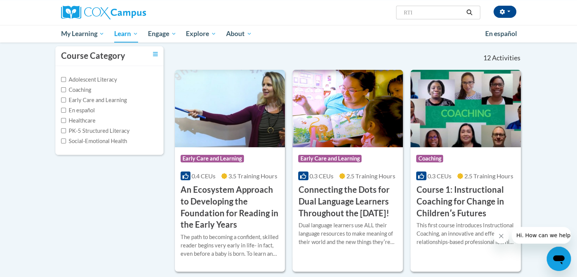  What do you see at coordinates (83, 34) in the screenshot?
I see `a: My Learning` at bounding box center [83, 34].